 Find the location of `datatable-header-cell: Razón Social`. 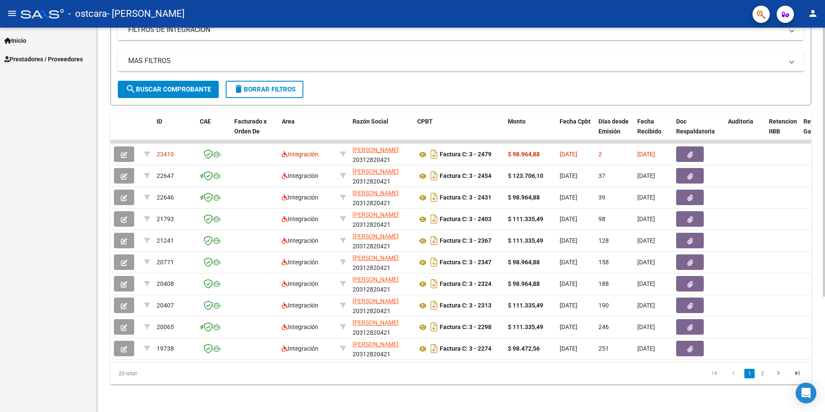

datatable-header-cell: Razón Social is located at coordinates (382, 131).